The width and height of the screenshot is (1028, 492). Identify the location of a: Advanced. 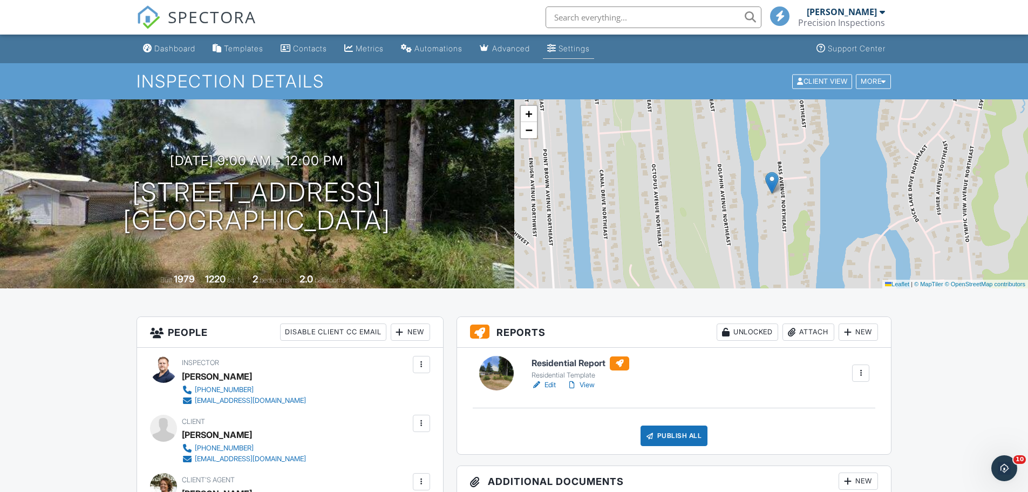
(505, 49).